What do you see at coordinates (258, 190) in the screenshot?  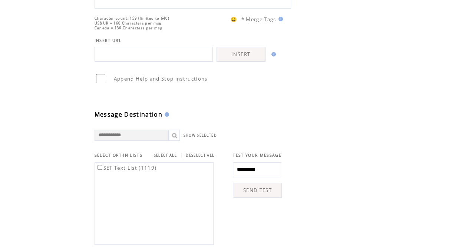 I see `a: SEND TEST` at bounding box center [258, 190].